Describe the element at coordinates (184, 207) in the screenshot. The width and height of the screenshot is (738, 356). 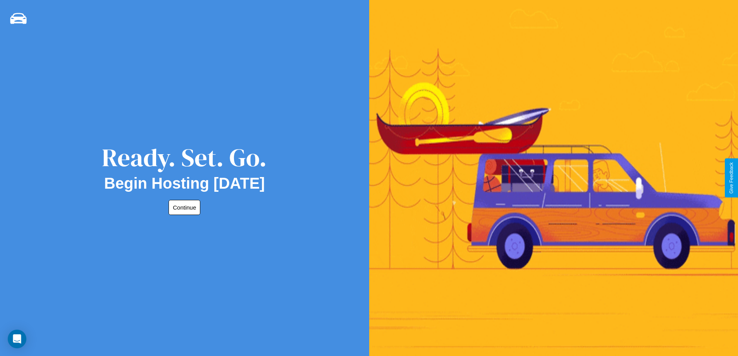
I see `button: Continue` at that location.